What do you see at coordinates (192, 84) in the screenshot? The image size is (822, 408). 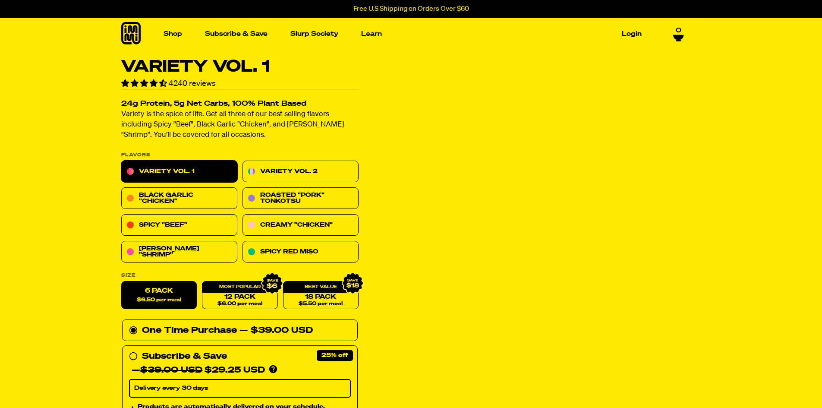 I see `span: 4240 reviews` at bounding box center [192, 84].